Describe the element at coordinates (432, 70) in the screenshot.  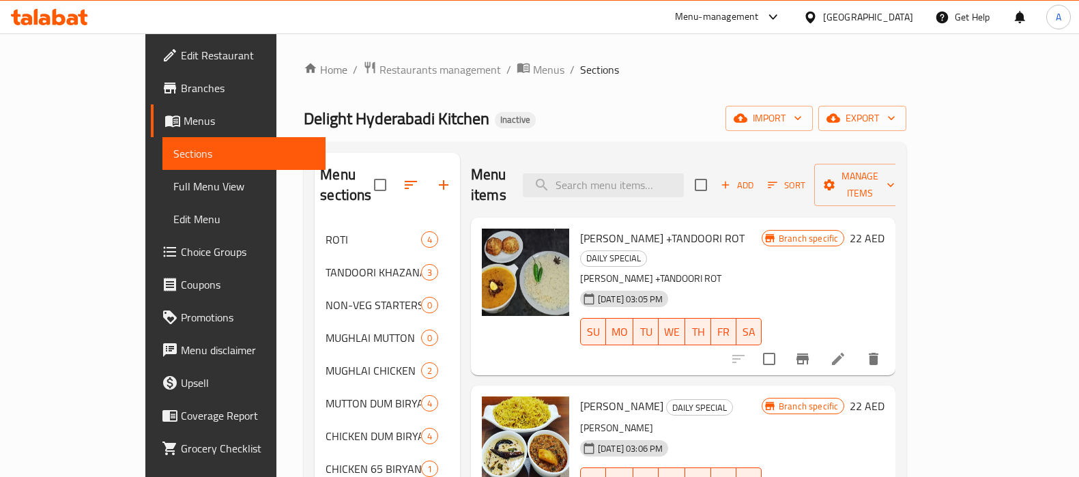
I see `a: Restaurants management` at that location.